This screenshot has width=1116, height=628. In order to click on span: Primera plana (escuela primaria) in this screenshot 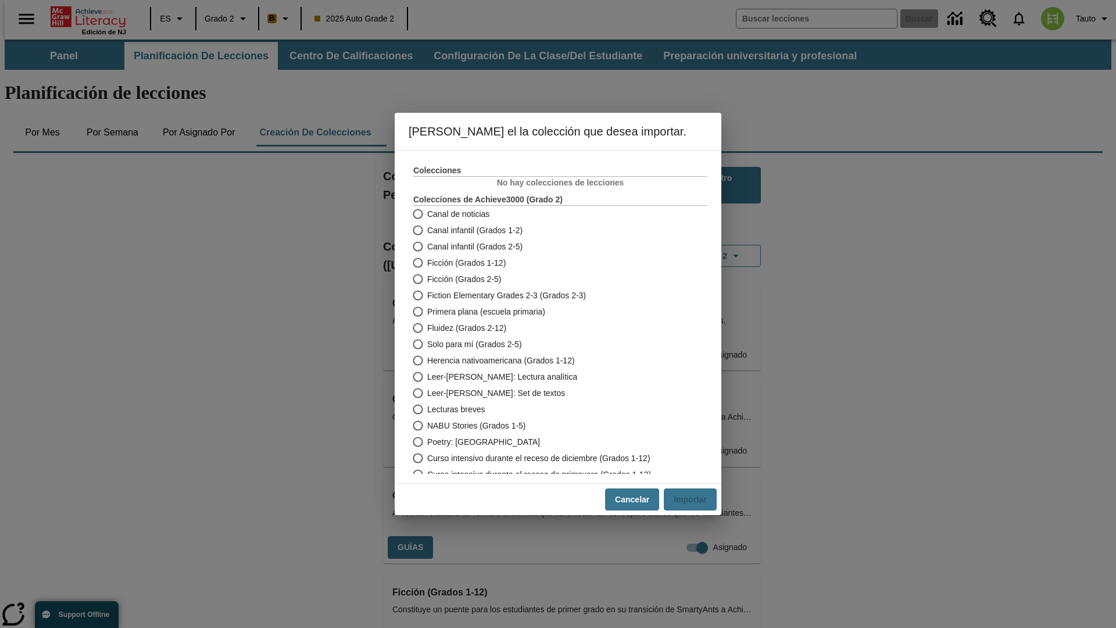, I will do `click(486, 312)`.